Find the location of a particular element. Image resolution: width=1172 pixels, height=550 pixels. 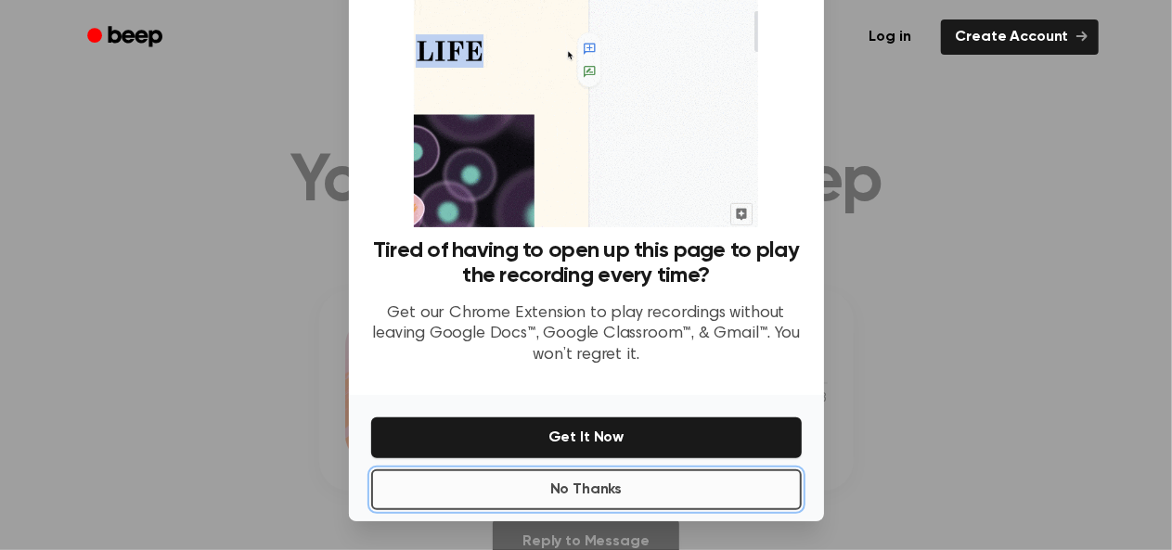

h3: Tired of having to open up this page to play the recording every time? is located at coordinates (587, 264).